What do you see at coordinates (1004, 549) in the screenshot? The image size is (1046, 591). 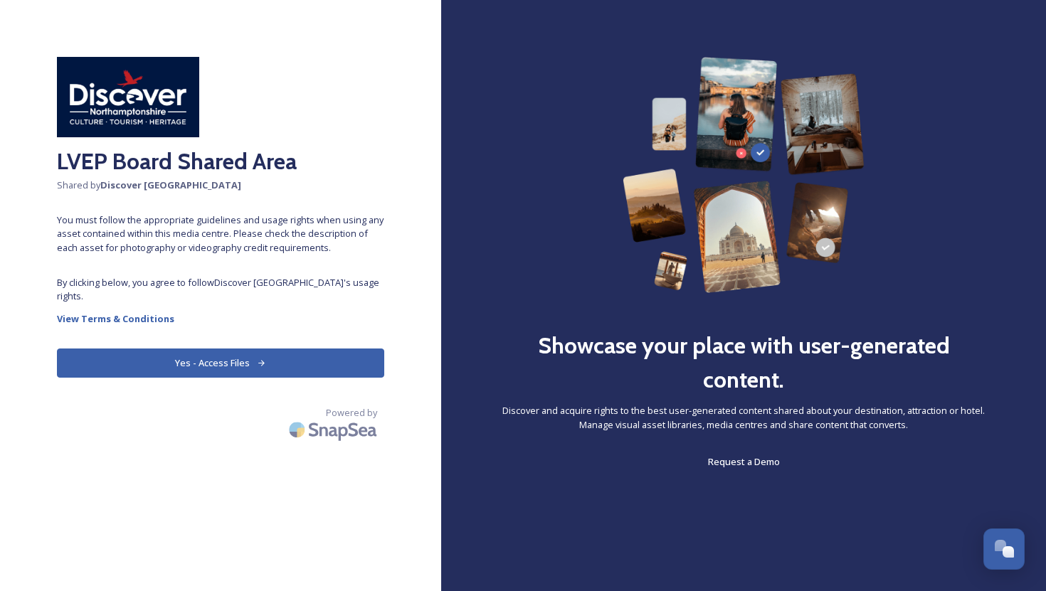 I see `button: Open Chat` at bounding box center [1004, 549].